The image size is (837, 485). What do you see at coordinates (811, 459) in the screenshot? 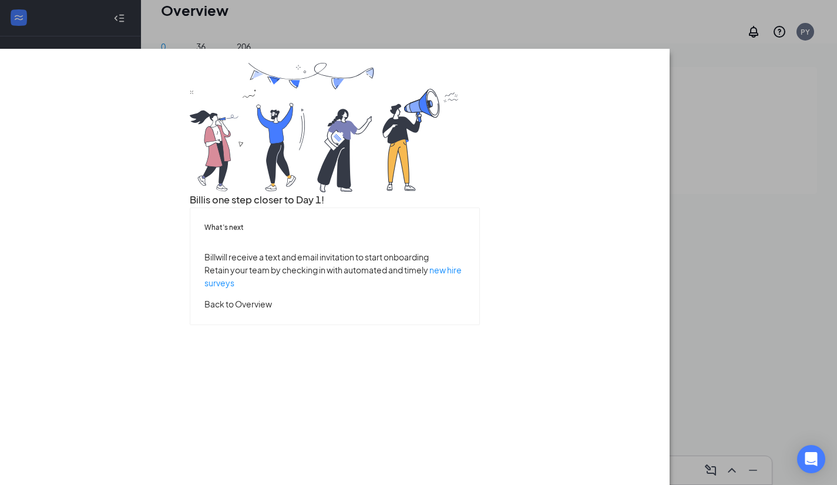
I see `div: Open Intercom Messenger` at bounding box center [811, 459].